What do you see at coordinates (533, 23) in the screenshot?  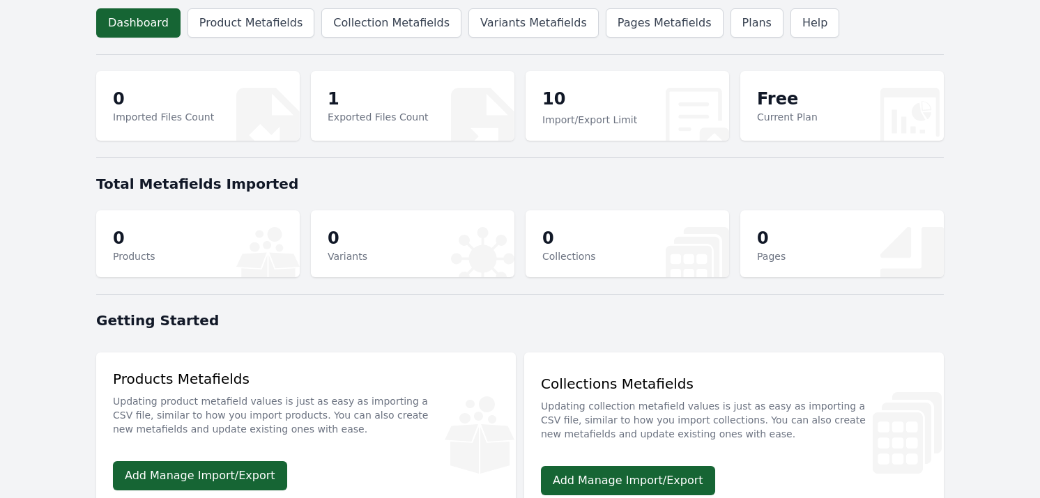 I see `a: Variants Metafields` at bounding box center [533, 23].